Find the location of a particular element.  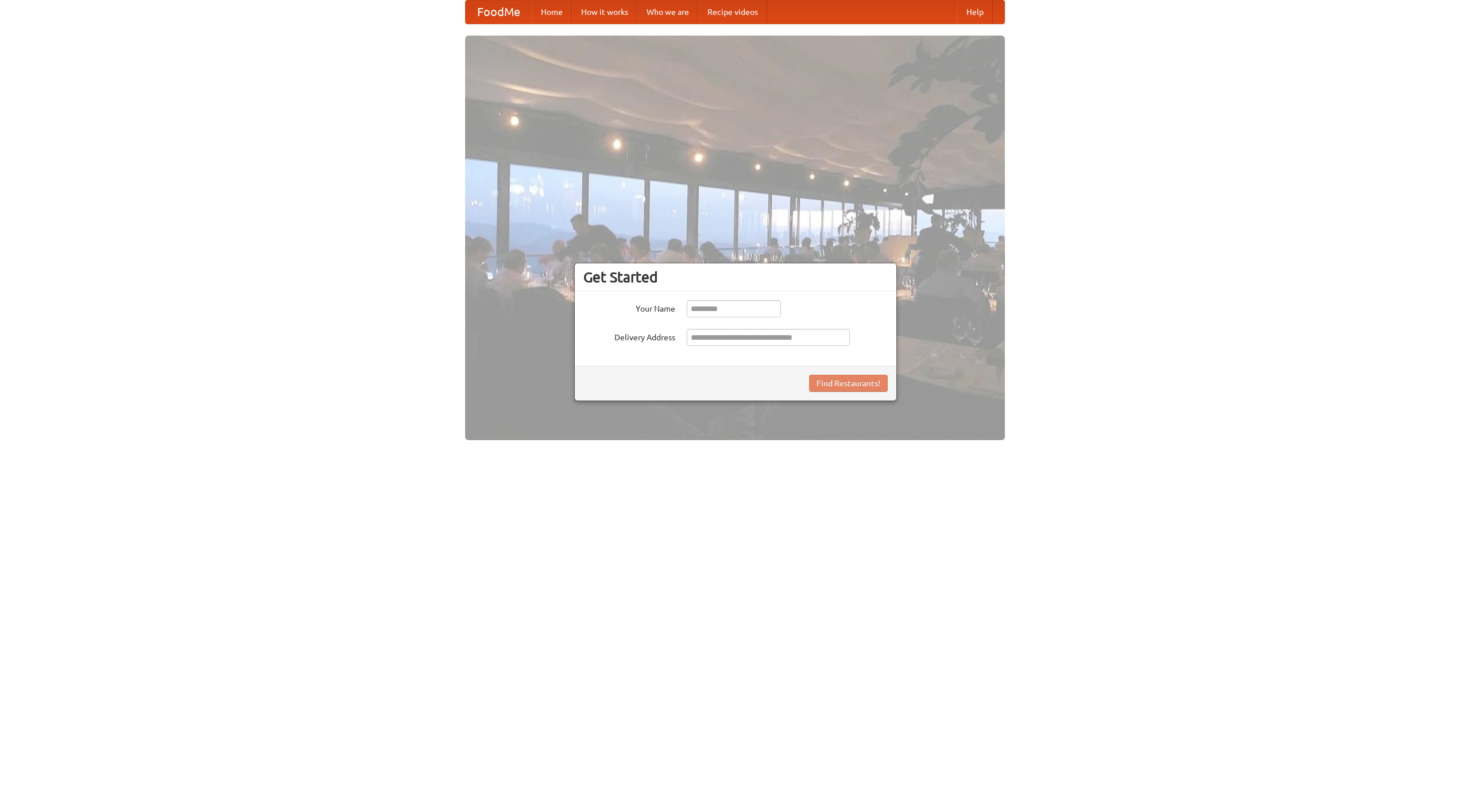

label: Your Name is located at coordinates (629, 307).